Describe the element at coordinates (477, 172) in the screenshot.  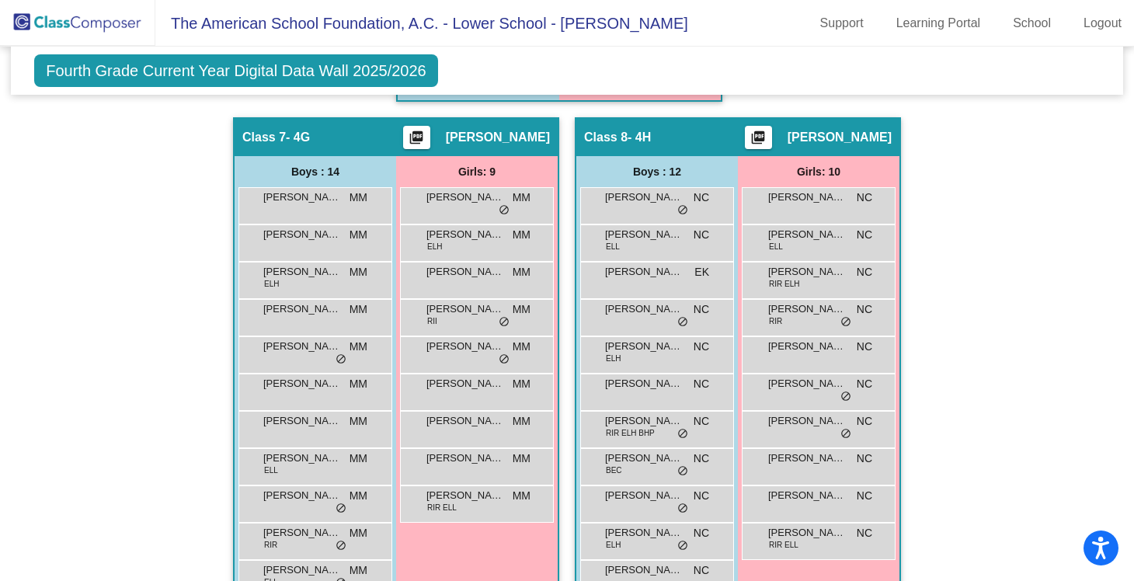
I see `div: Girls: 9` at that location.